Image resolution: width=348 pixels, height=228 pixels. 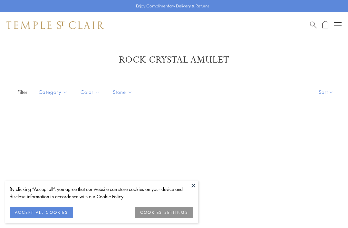 What do you see at coordinates (55, 25) in the screenshot?
I see `img: Temple St. Clair` at bounding box center [55, 25].